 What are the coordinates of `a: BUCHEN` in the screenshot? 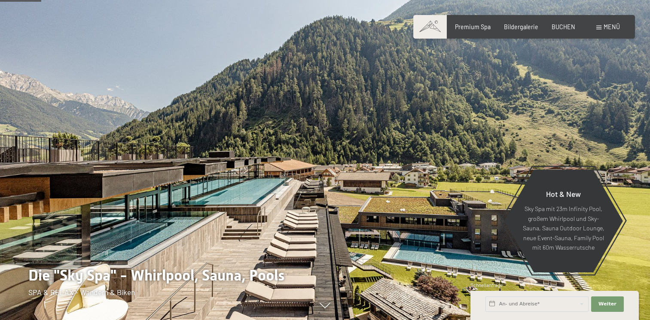 It's located at (563, 27).